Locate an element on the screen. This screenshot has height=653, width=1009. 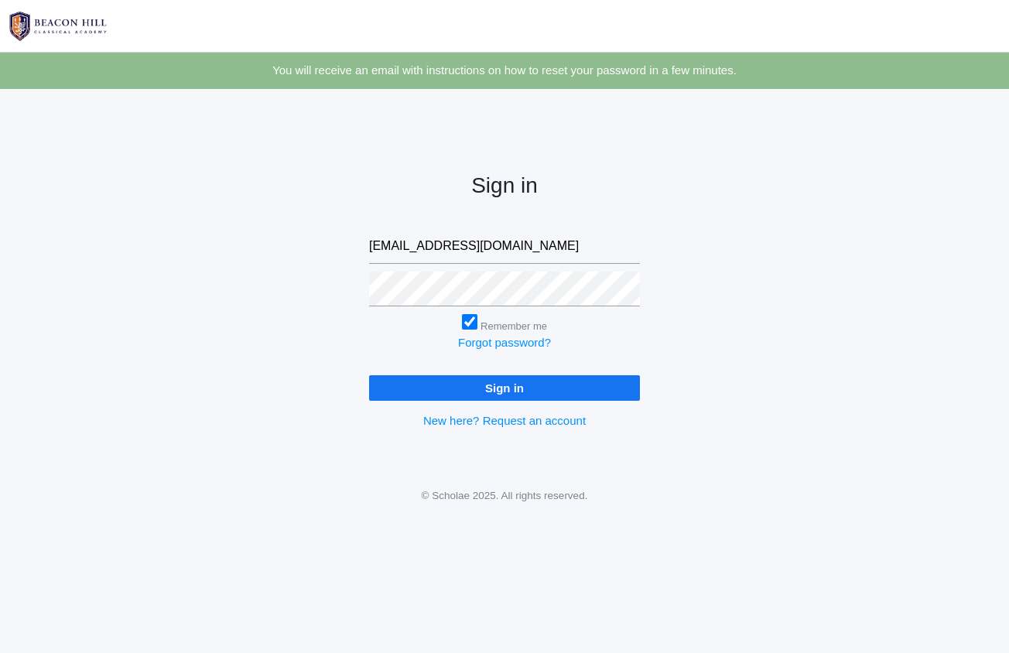
input: Email address is located at coordinates (504, 246).